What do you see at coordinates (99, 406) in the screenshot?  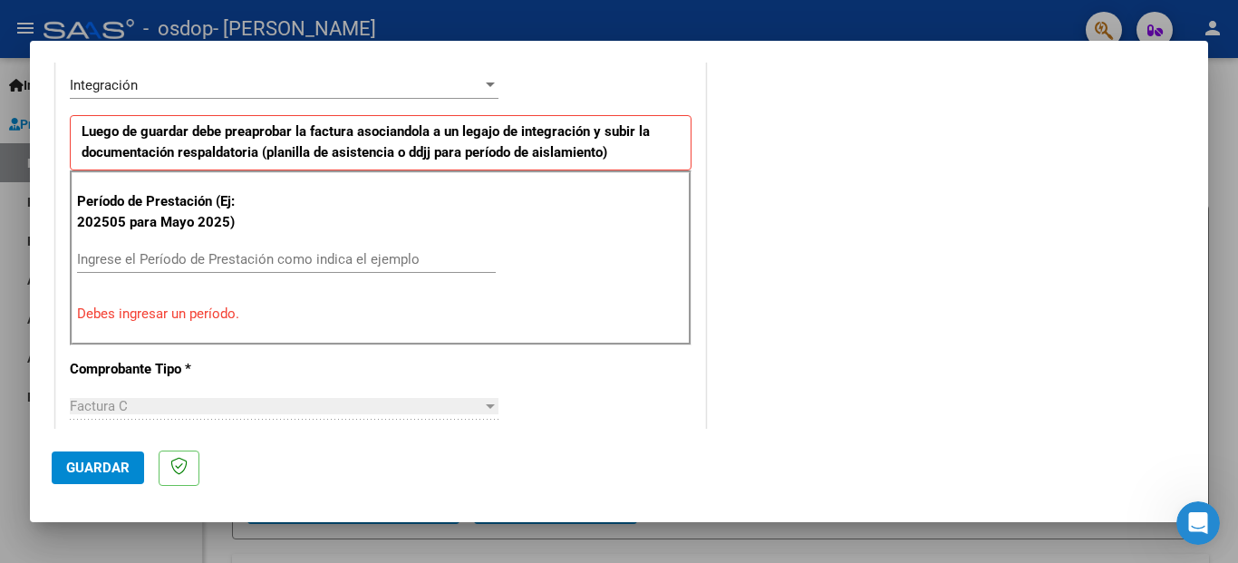 I see `span: Factura C` at bounding box center [99, 406].